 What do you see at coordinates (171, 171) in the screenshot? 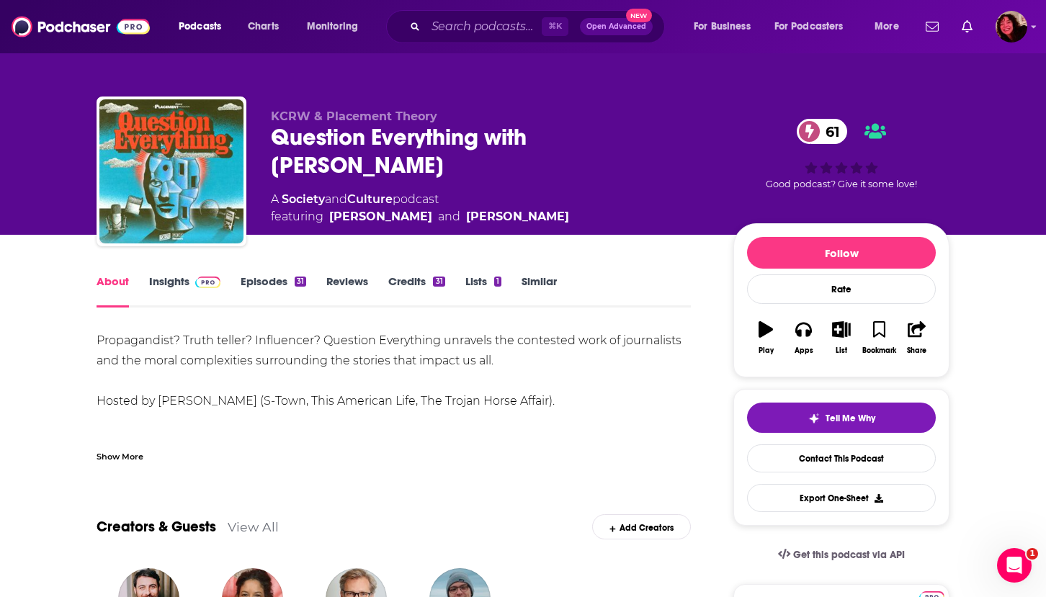
I see `a: Question Everything with Brian Reed` at bounding box center [171, 171].